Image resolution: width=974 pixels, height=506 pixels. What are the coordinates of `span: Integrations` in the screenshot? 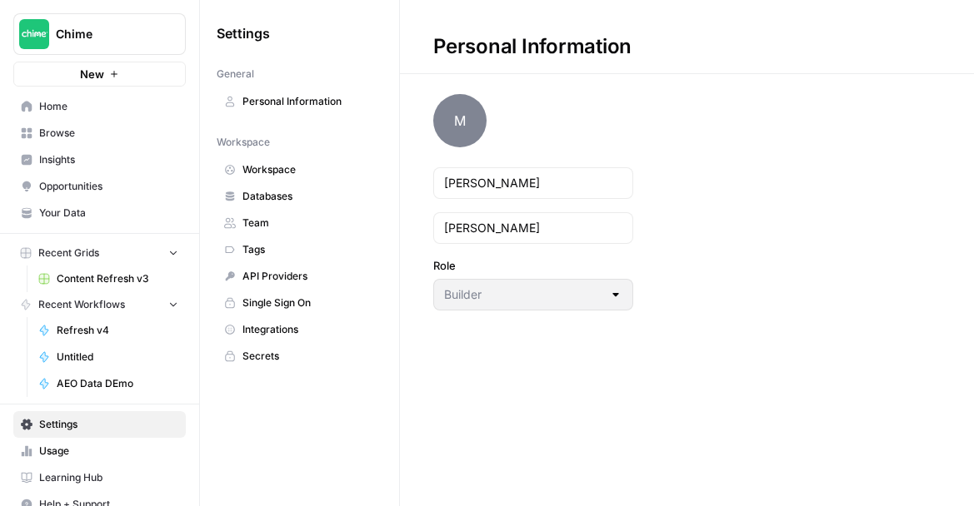 It's located at (308, 330).